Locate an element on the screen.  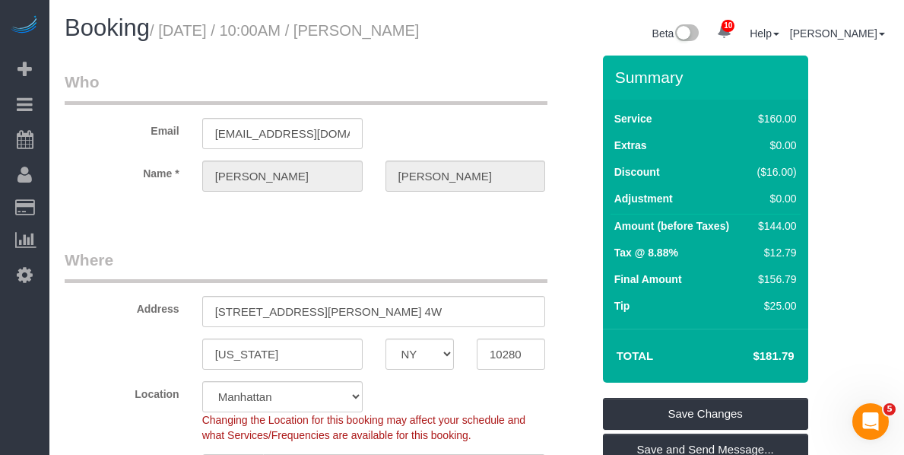
a: 10 is located at coordinates (724, 32).